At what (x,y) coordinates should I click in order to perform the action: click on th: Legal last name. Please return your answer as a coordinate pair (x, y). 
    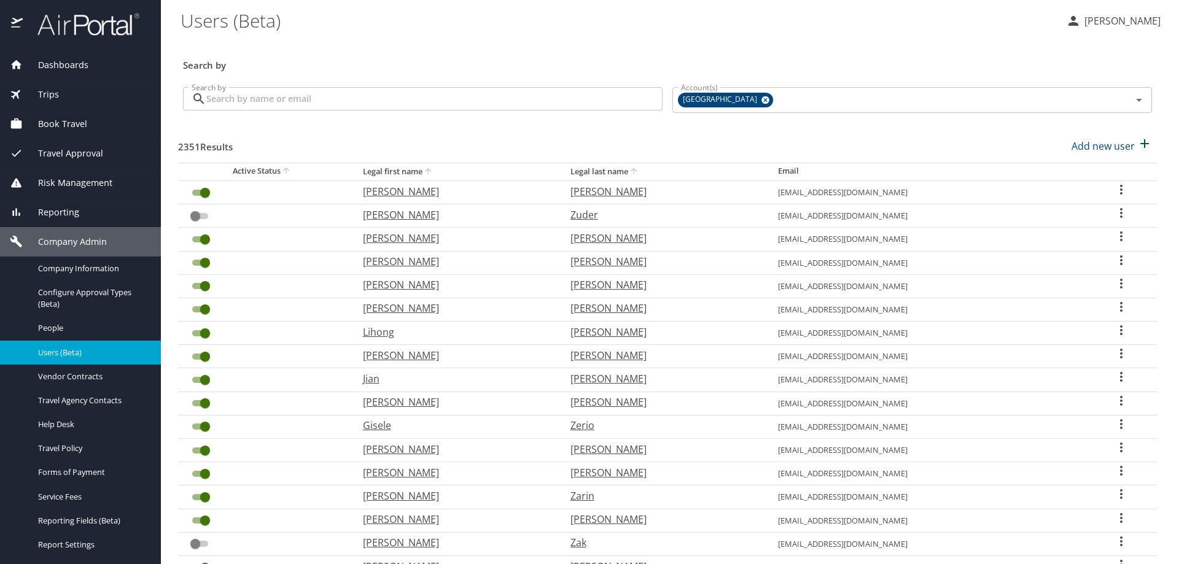
    Looking at the image, I should click on (664, 171).